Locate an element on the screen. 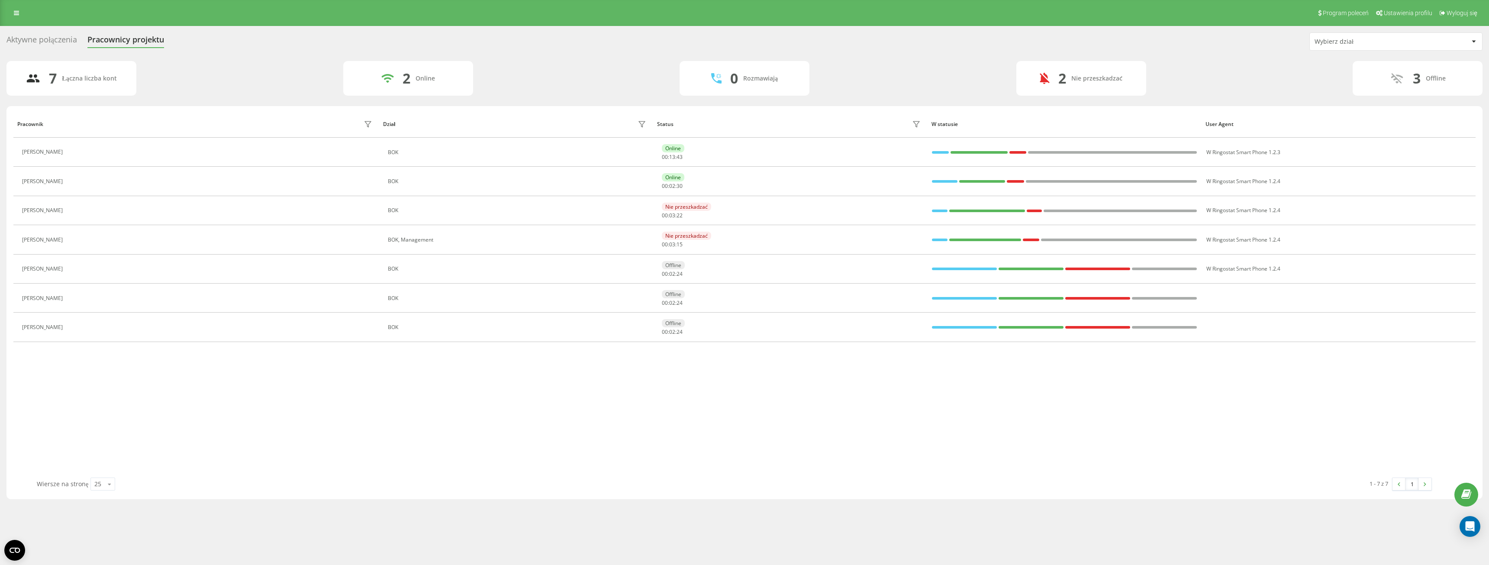 This screenshot has height=565, width=1489. div: 7 is located at coordinates (53, 78).